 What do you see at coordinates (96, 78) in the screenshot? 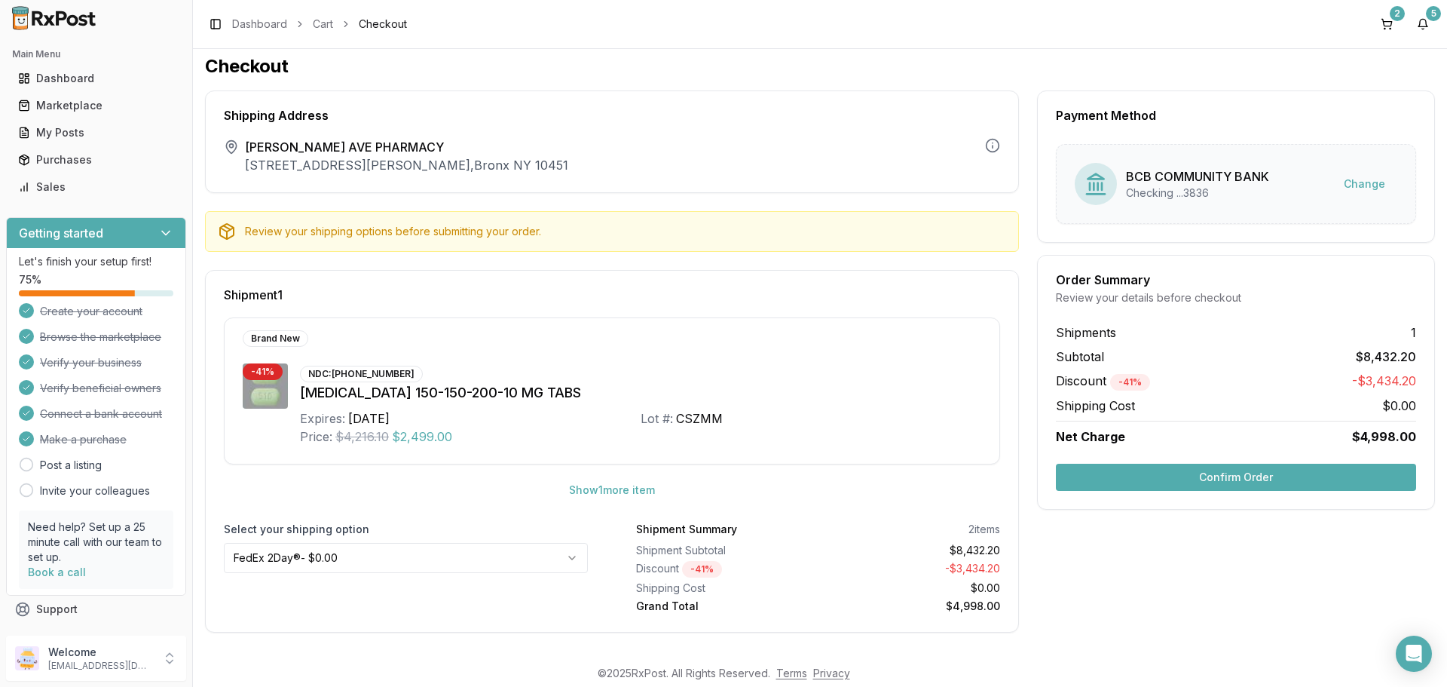
I see `button: Dashboard` at bounding box center [96, 78].